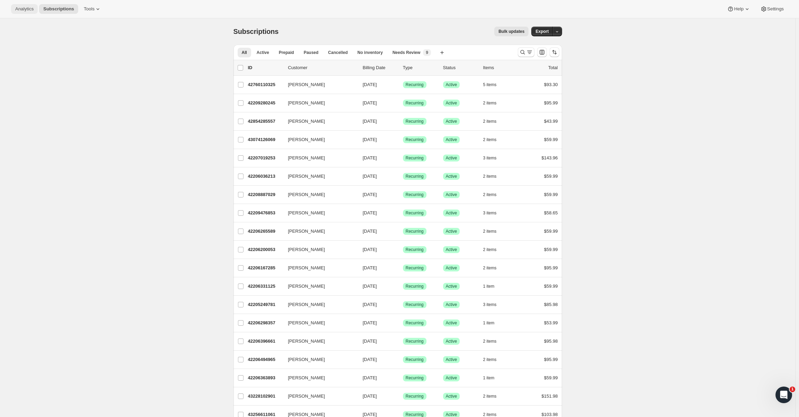  I want to click on p: 42206494965, so click(265, 360).